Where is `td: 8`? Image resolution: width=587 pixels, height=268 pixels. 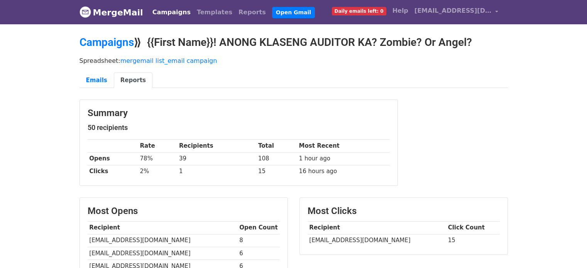 td: 8 is located at coordinates (259, 241).